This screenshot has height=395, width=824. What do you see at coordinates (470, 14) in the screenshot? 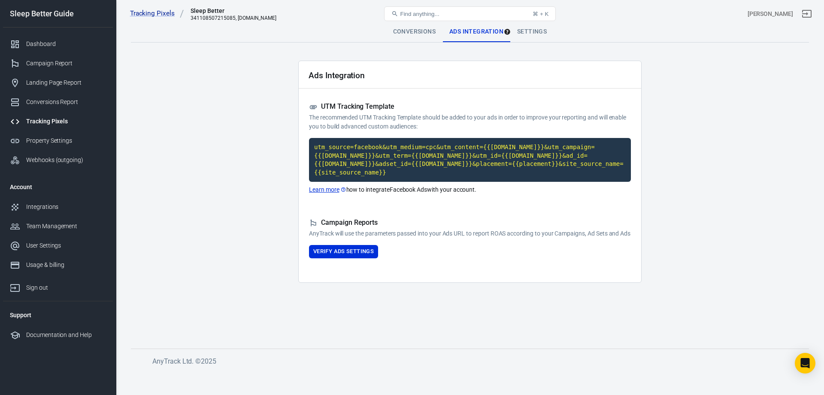
I see `button: Find anything...⌘ + K` at bounding box center [470, 14].